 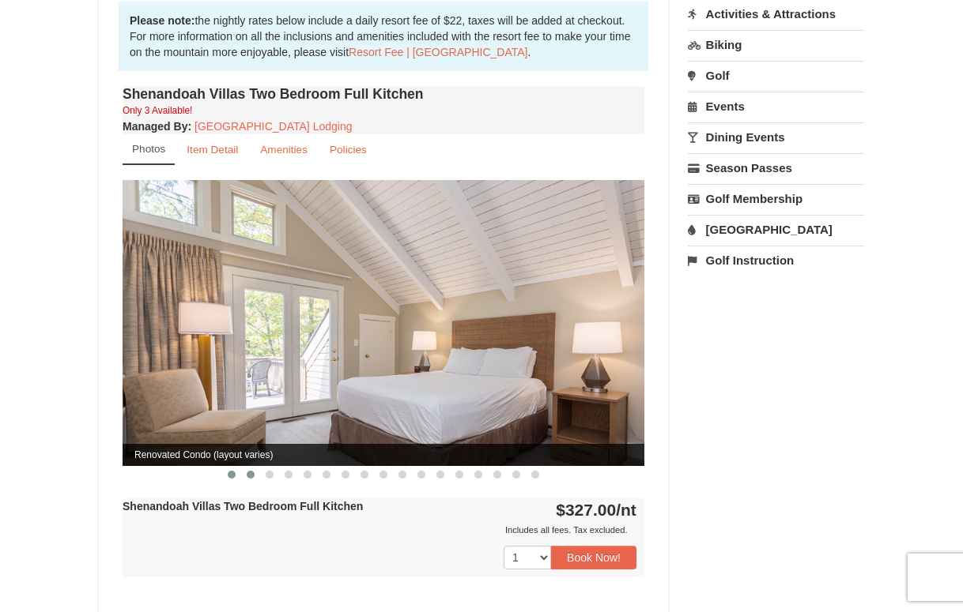 I want to click on a: Photos, so click(x=149, y=149).